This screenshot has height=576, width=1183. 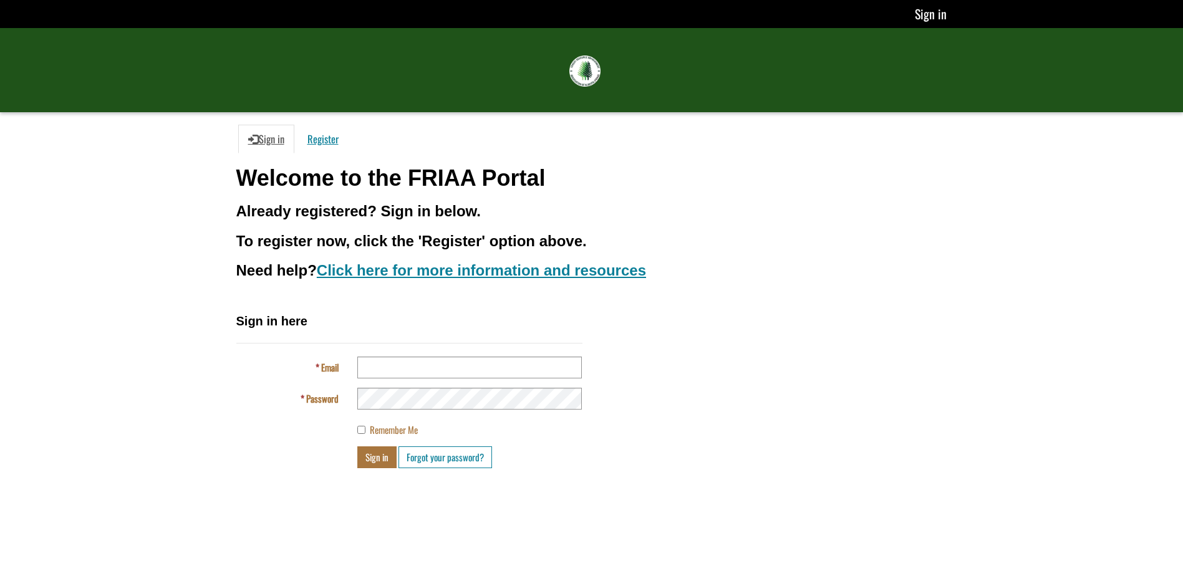 I want to click on button: Sign in, so click(x=377, y=457).